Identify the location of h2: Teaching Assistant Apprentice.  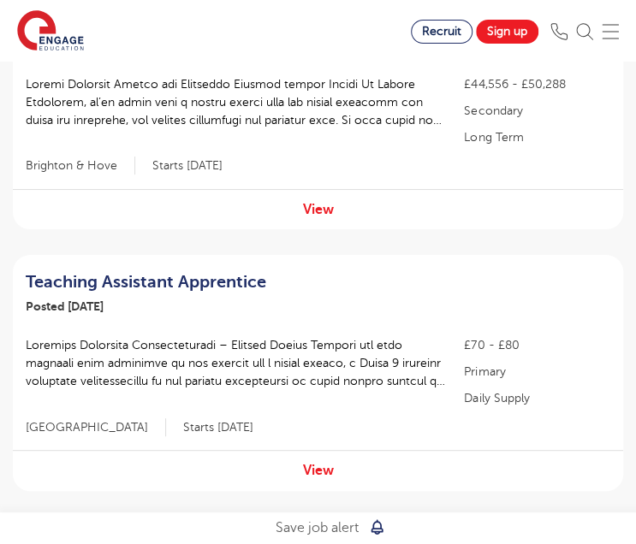
(230, 282).